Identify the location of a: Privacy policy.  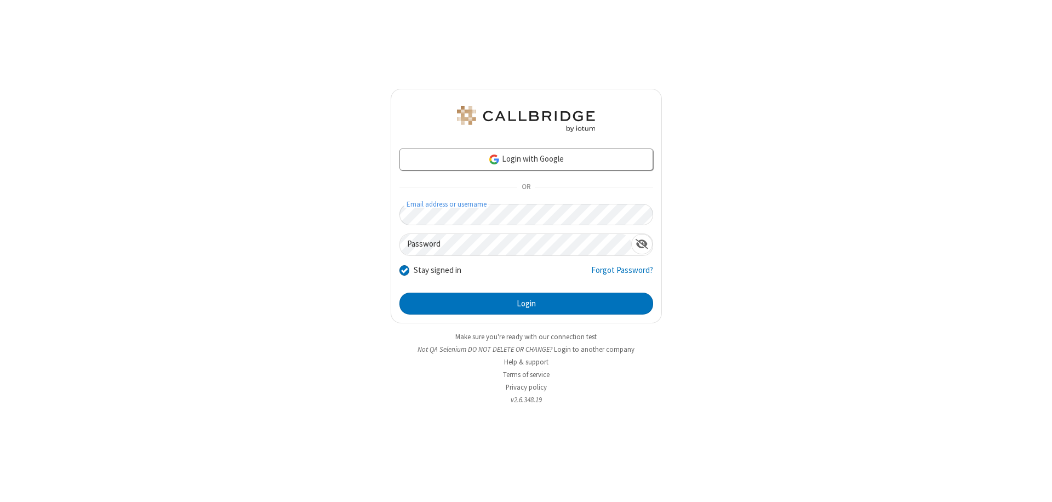
(526, 387).